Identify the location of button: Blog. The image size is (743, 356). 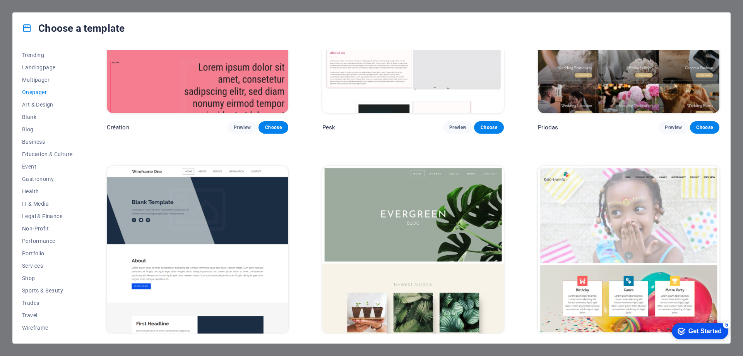
(47, 129).